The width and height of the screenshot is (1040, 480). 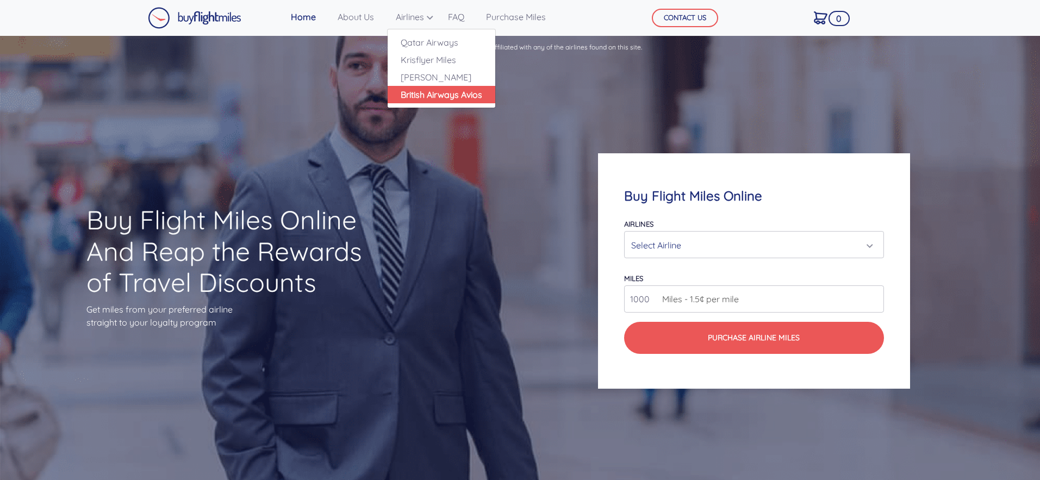 I want to click on img: Cart, so click(x=820, y=18).